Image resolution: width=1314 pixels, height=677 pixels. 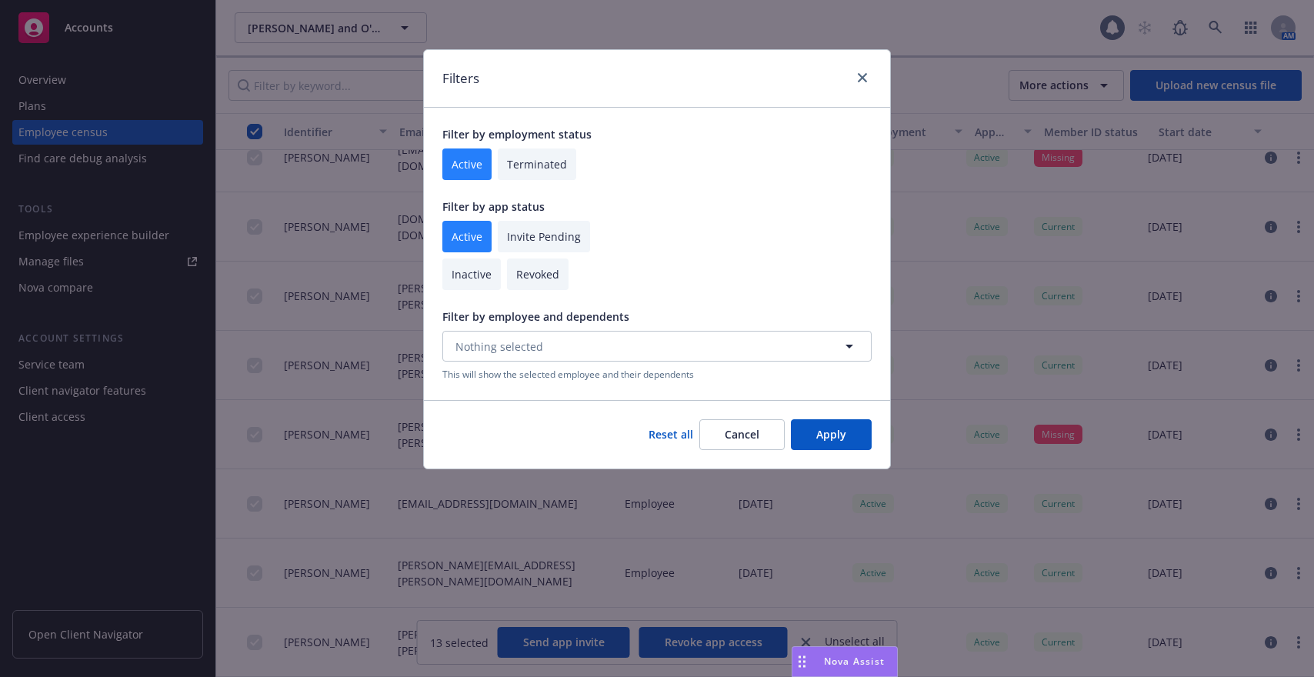 What do you see at coordinates (657, 316) in the screenshot?
I see `p: Filter by employee and dependents` at bounding box center [657, 316].